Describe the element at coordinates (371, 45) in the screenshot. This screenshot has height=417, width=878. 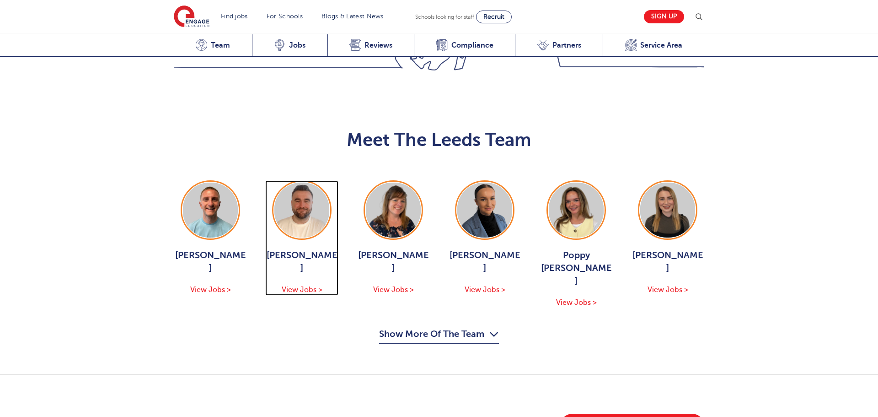
I see `a: Reviews` at that location.